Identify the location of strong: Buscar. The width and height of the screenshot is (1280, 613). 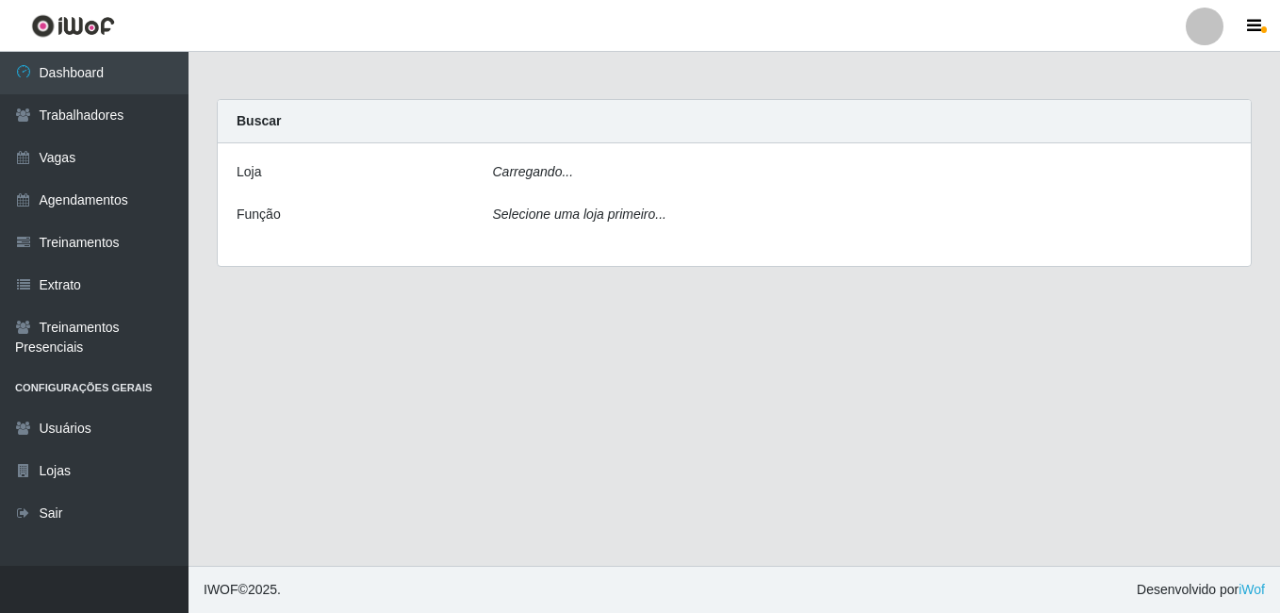
(258, 121).